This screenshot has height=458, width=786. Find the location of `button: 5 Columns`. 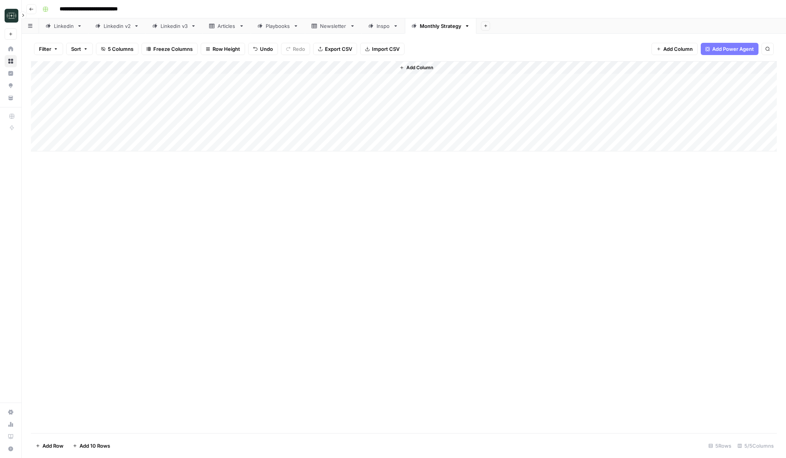

button: 5 Columns is located at coordinates (117, 49).